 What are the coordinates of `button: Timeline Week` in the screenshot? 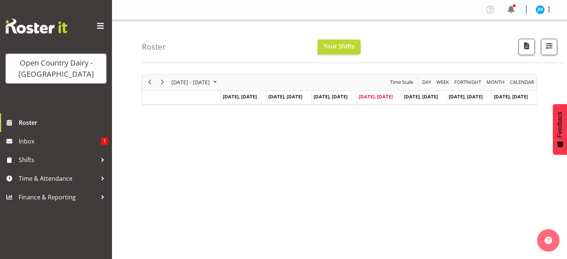 It's located at (443, 82).